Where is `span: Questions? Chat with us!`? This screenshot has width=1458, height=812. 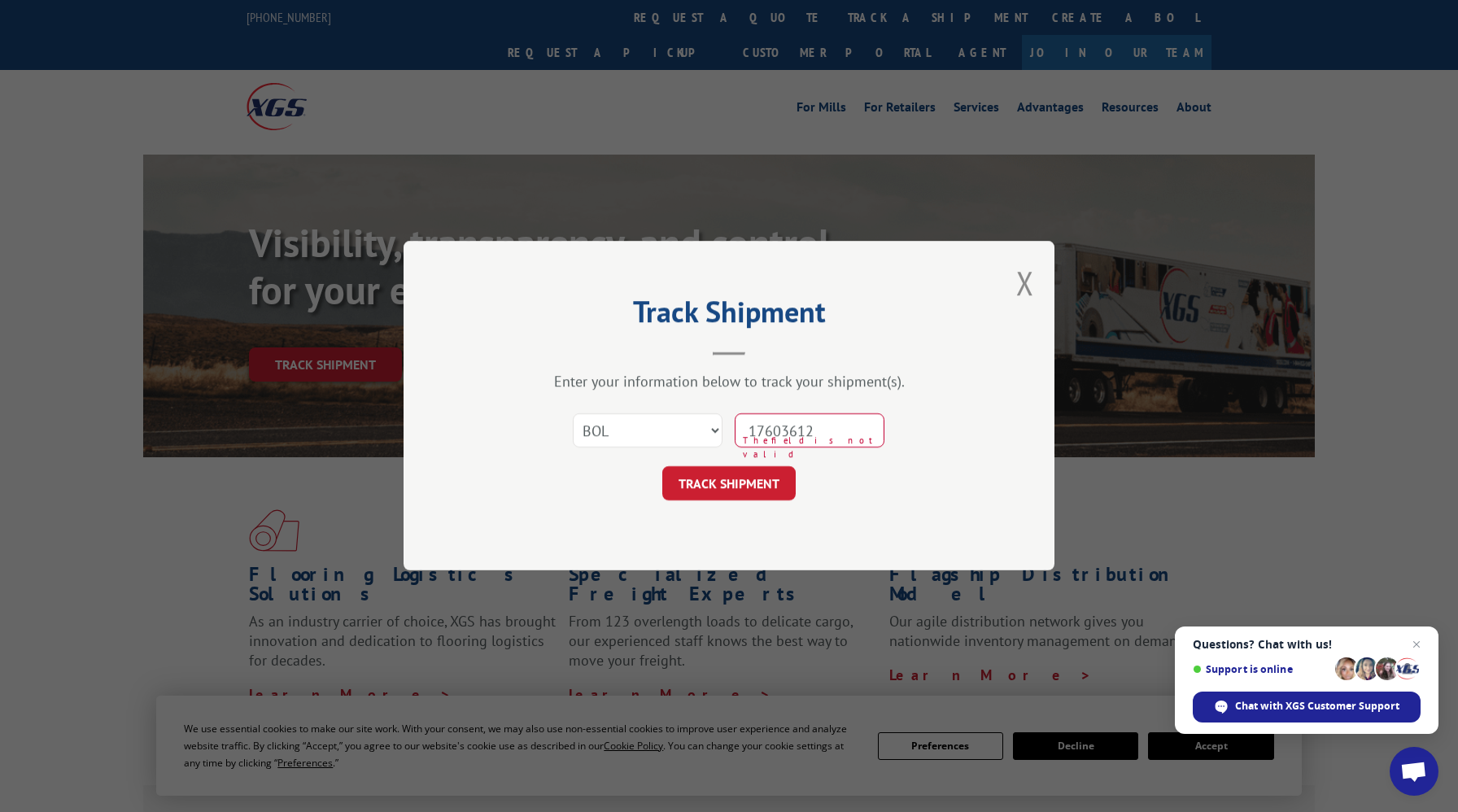
span: Questions? Chat with us! is located at coordinates (1307, 645).